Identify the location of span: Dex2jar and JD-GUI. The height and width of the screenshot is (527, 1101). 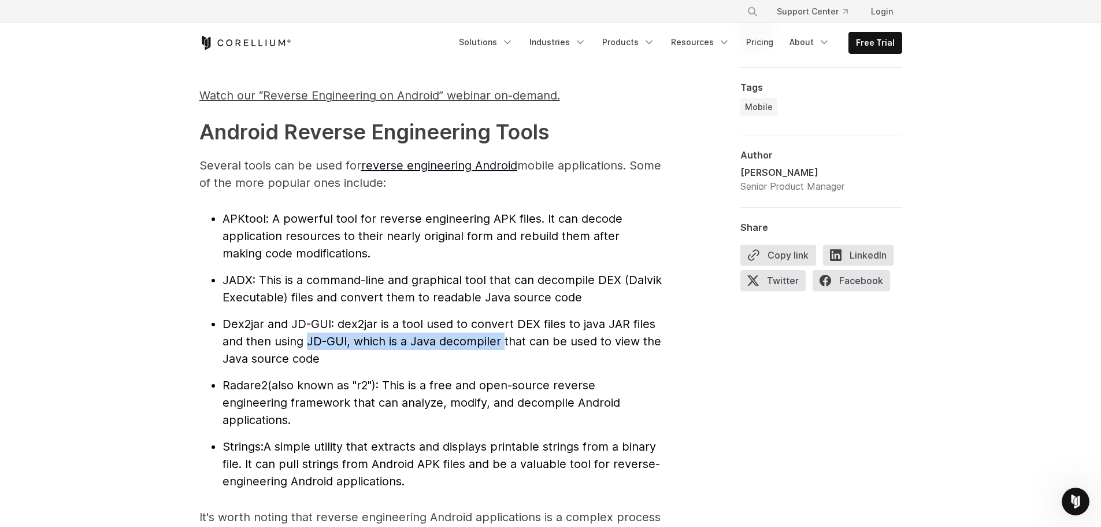
(277, 324).